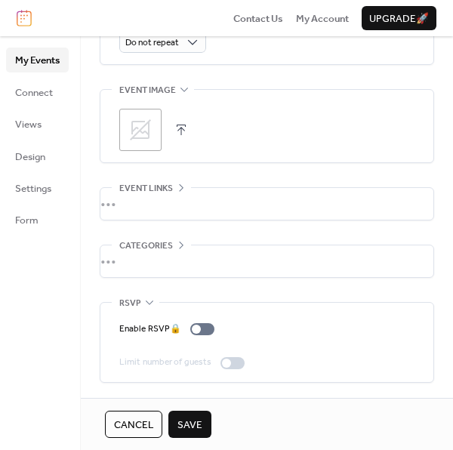  What do you see at coordinates (152, 42) in the screenshot?
I see `span: Do not repeat` at bounding box center [152, 42].